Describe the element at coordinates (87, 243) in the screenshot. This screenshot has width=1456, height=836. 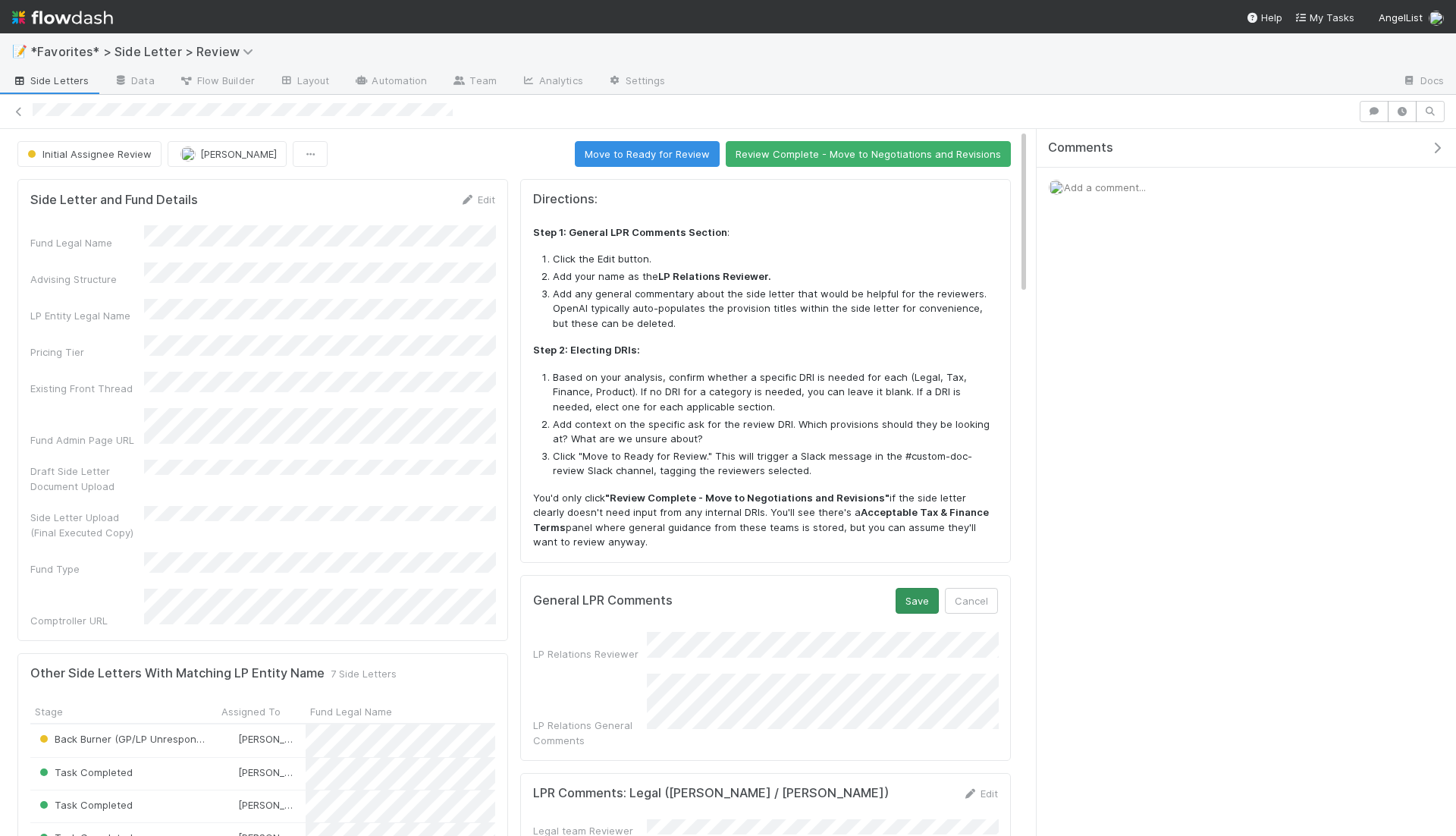
I see `div: Fund Legal Name` at that location.